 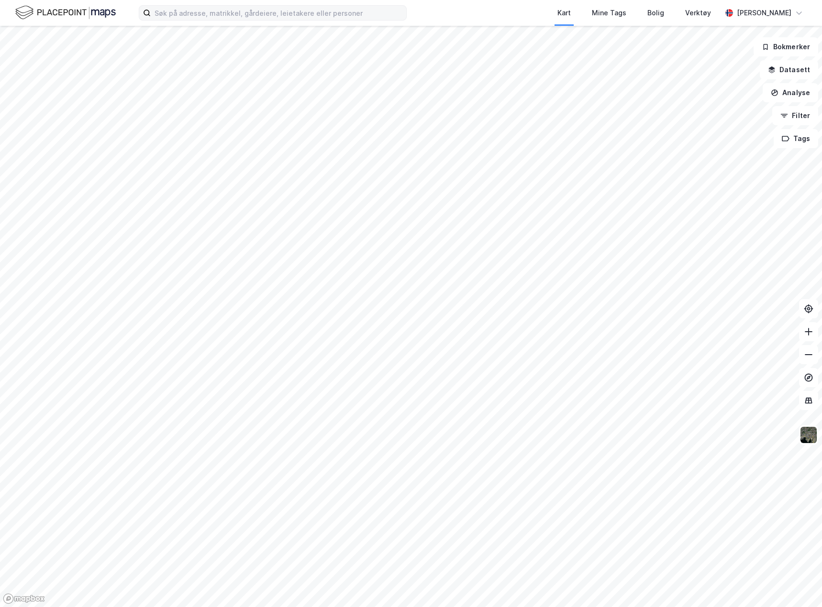 I want to click on div: Mine Tags, so click(x=609, y=13).